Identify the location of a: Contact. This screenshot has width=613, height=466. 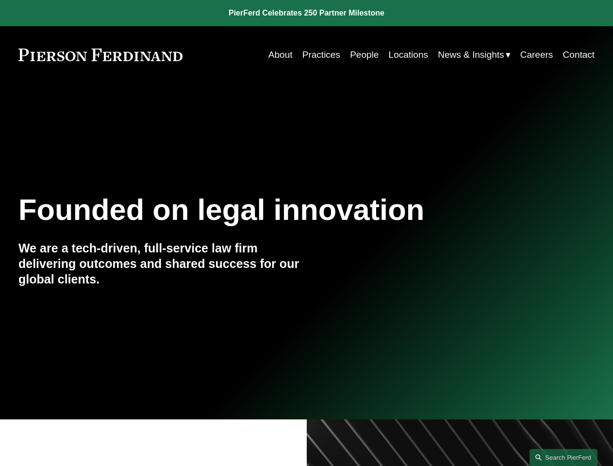
(579, 55).